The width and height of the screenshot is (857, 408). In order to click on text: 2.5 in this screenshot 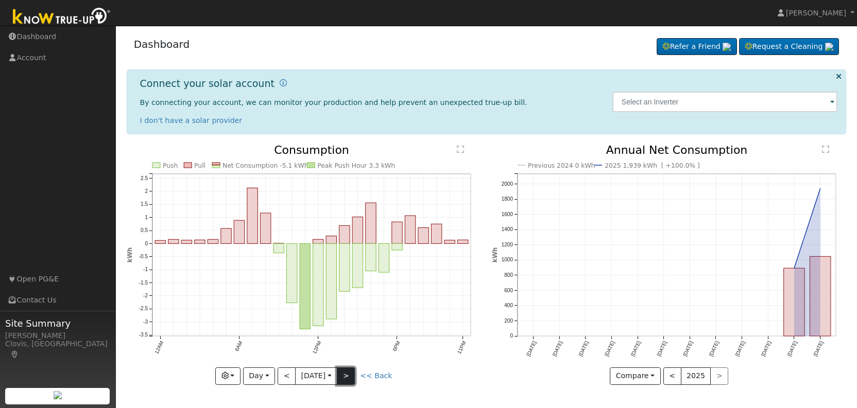, I will do `click(144, 178)`.